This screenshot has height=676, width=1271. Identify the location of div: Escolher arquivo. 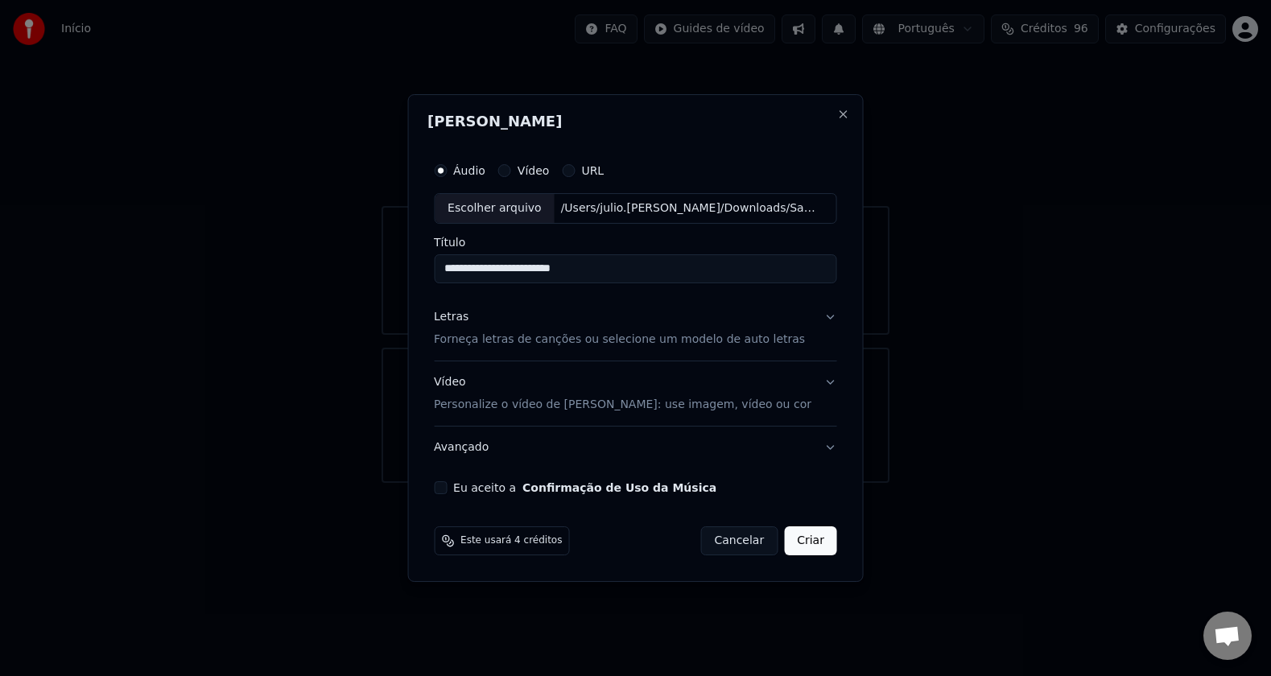
(494, 209).